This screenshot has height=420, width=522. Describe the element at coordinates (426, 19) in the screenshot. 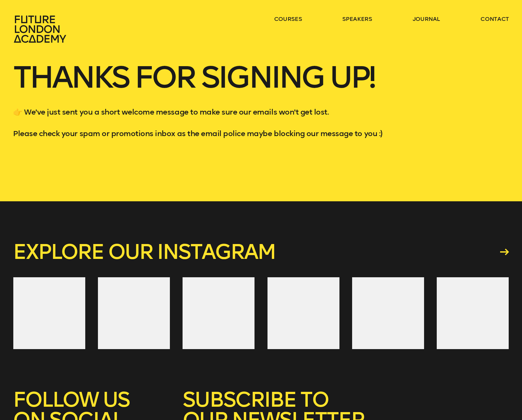

I see `a: journal` at that location.